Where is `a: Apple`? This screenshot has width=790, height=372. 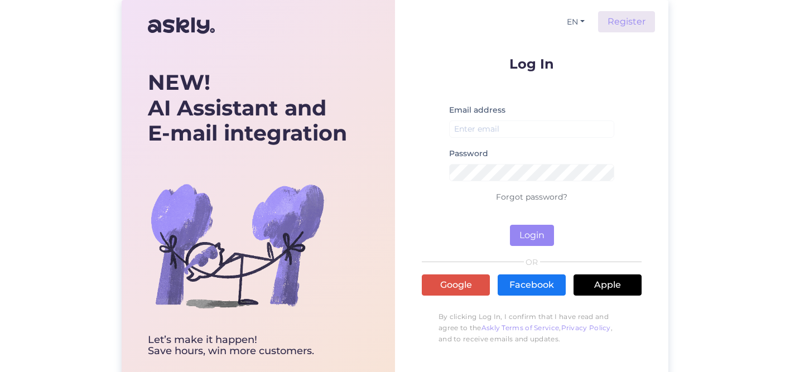
a: Apple is located at coordinates (607, 285).